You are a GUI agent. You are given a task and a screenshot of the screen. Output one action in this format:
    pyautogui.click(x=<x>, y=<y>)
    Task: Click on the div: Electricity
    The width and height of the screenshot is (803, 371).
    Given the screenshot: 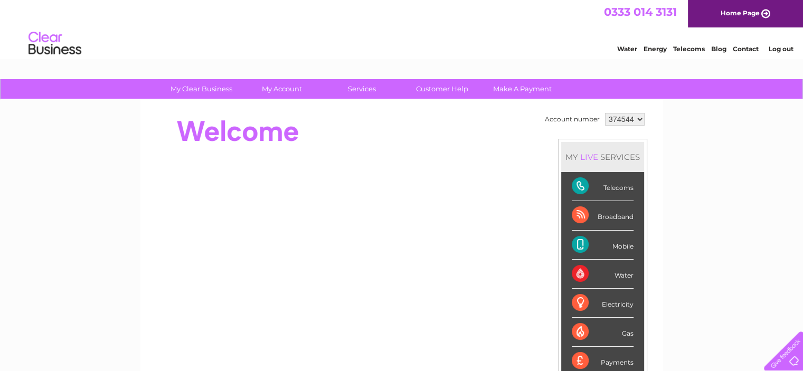 What is the action you would take?
    pyautogui.click(x=603, y=303)
    